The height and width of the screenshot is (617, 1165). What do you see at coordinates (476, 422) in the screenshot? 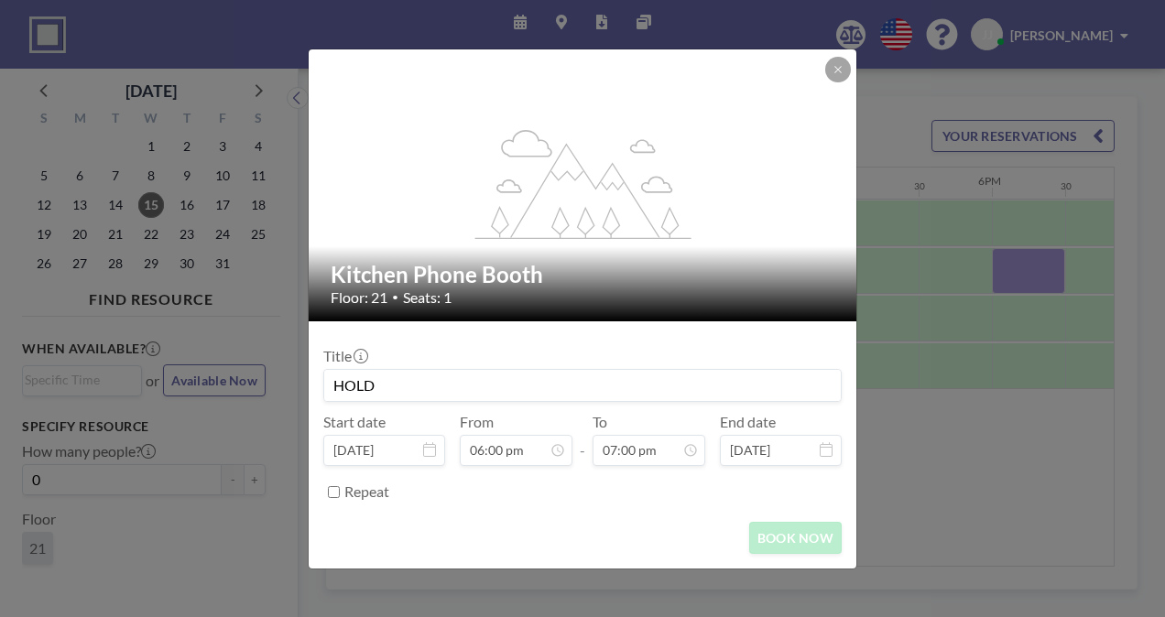
I see `label: From` at bounding box center [476, 422].